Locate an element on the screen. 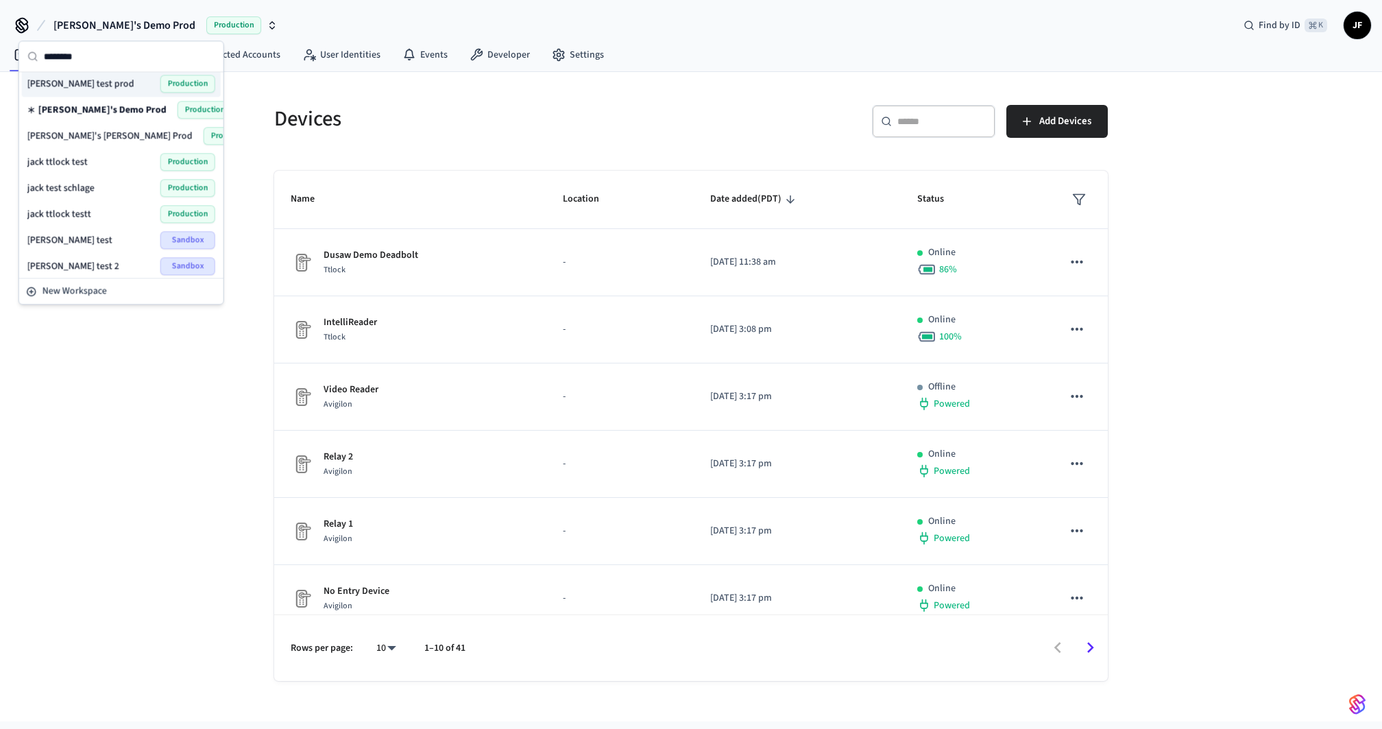 This screenshot has width=1382, height=729. span: New Workspace is located at coordinates (75, 291).